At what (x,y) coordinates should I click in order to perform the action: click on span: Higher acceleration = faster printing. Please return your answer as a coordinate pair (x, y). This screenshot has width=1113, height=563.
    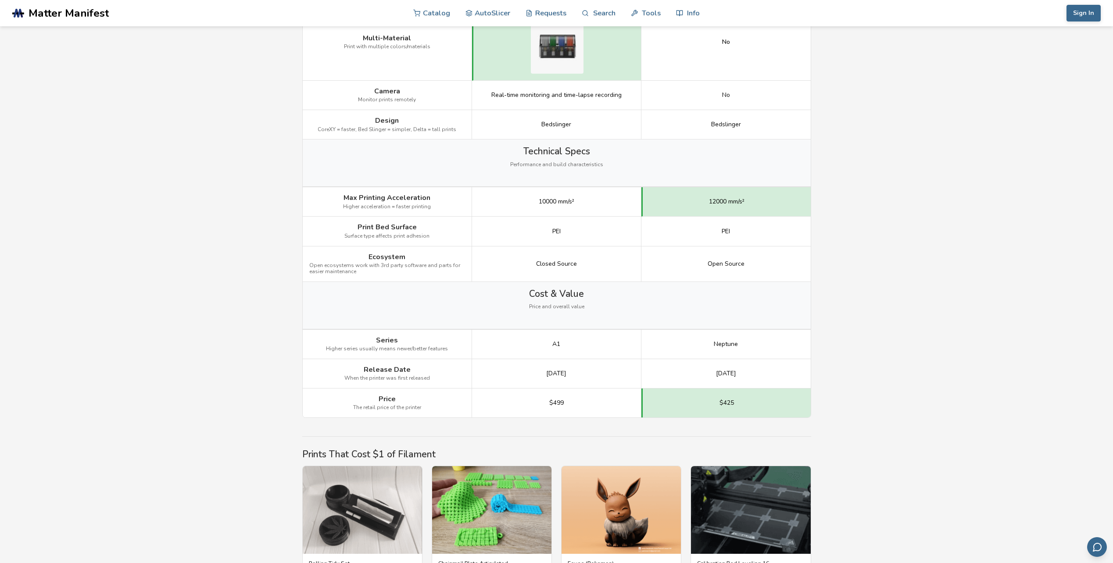
    Looking at the image, I should click on (387, 207).